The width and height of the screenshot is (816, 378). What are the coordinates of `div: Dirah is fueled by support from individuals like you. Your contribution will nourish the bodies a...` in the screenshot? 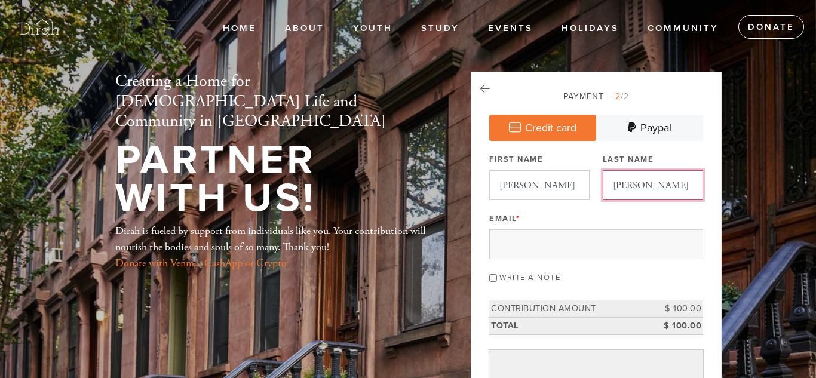 It's located at (274, 247).